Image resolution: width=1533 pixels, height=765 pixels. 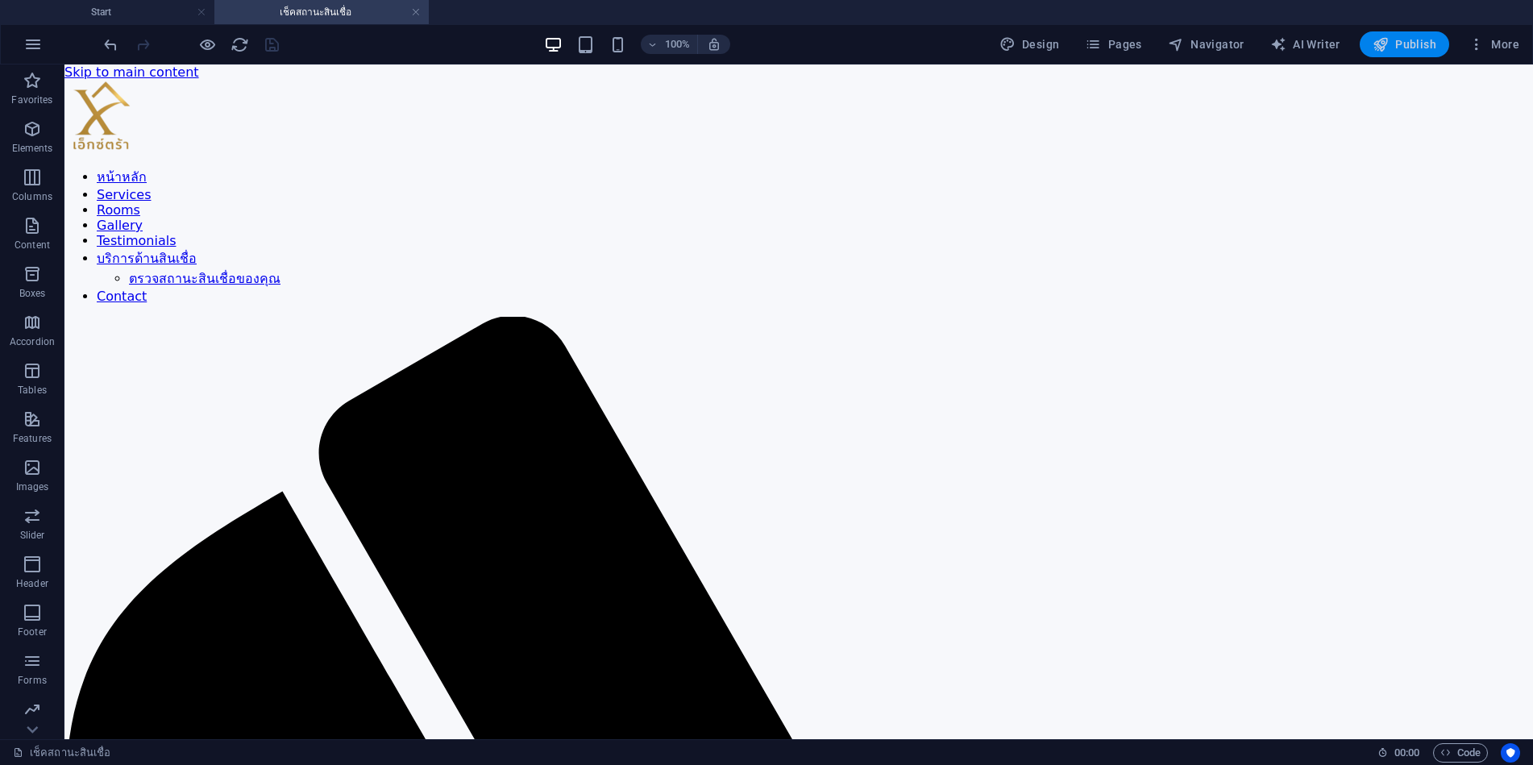 I want to click on p: Boxes, so click(x=32, y=293).